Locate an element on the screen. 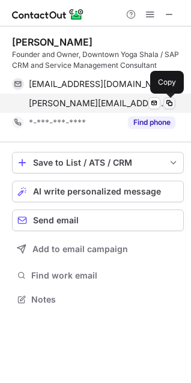 The height and width of the screenshot is (383, 191). div: Save to List / ATS / CRM is located at coordinates (98, 162).